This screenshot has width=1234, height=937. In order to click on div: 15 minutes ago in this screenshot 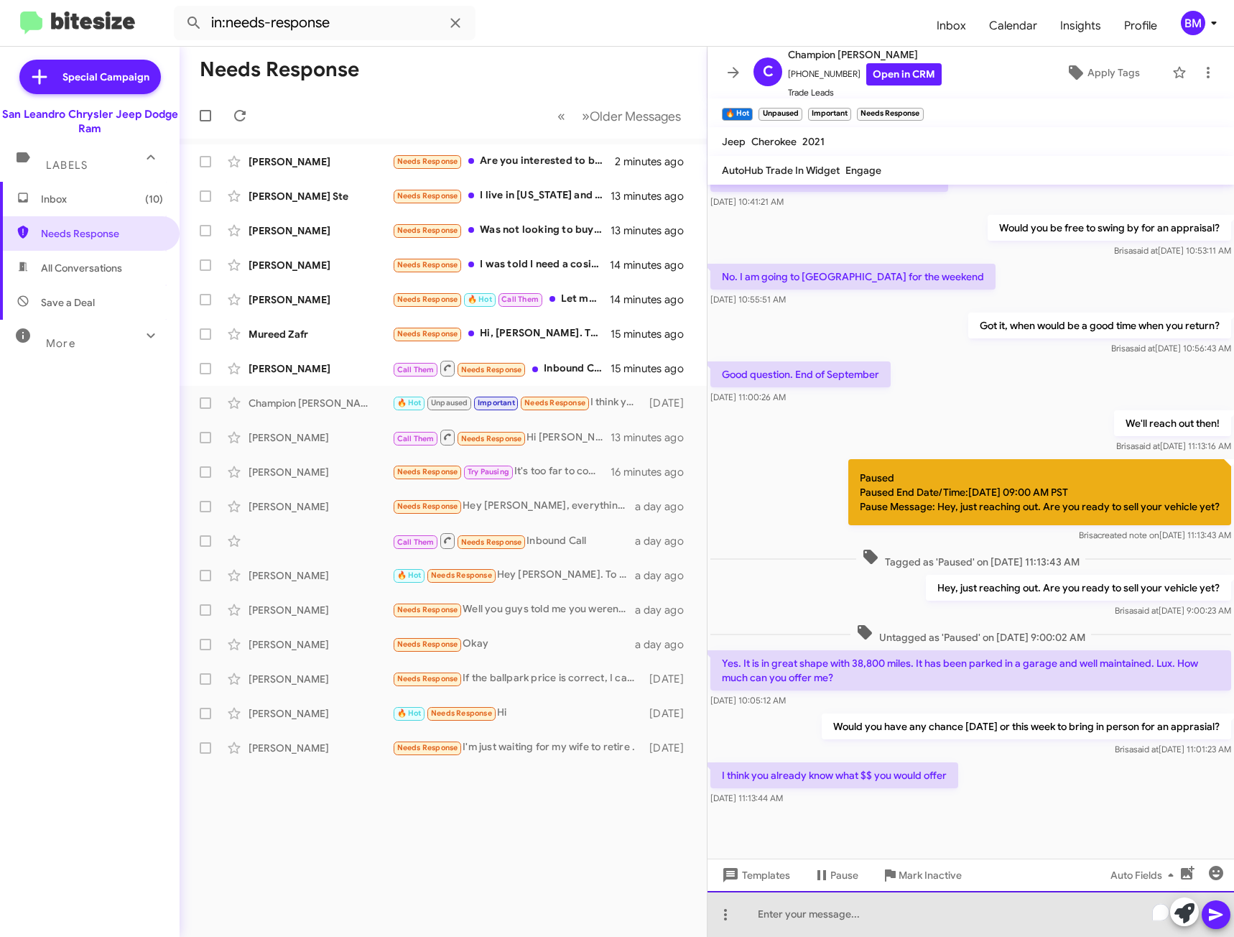, I will do `click(653, 369)`.